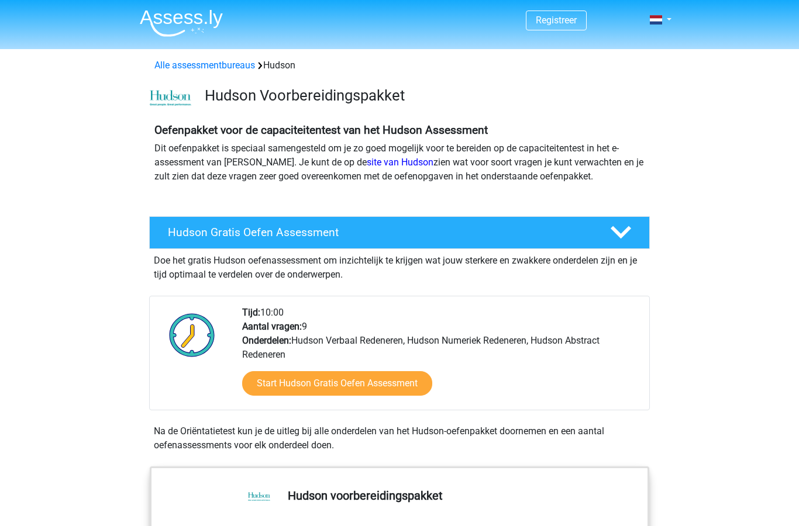  Describe the element at coordinates (400, 162) in the screenshot. I see `a: site van Hudson` at that location.